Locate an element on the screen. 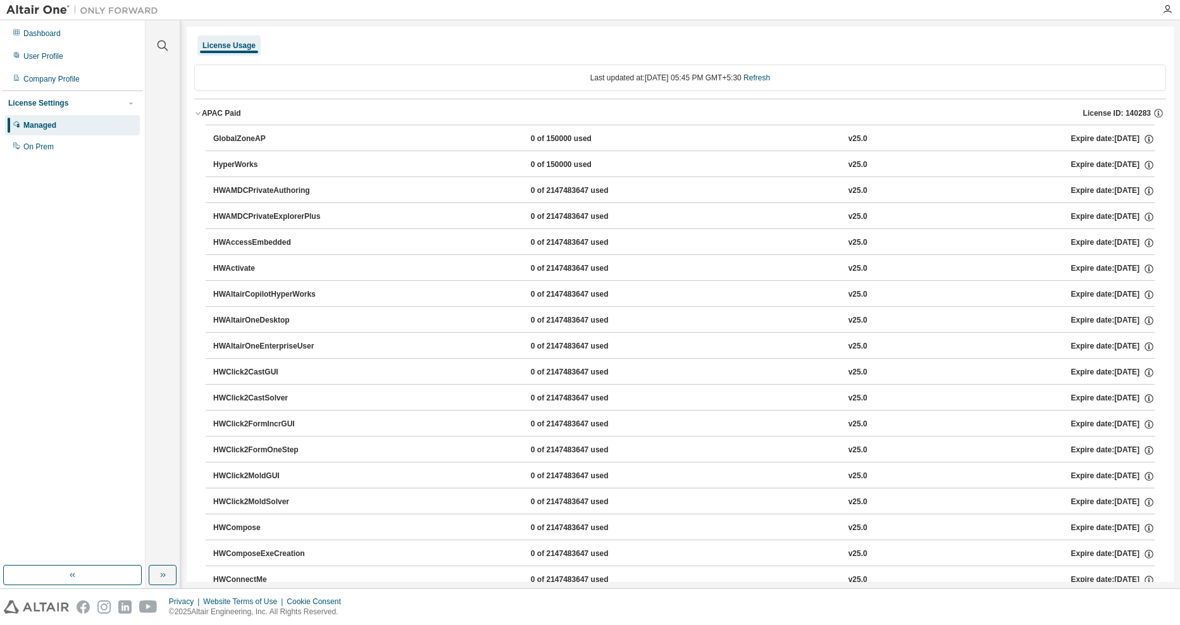  img: instagram.svg is located at coordinates (104, 607).